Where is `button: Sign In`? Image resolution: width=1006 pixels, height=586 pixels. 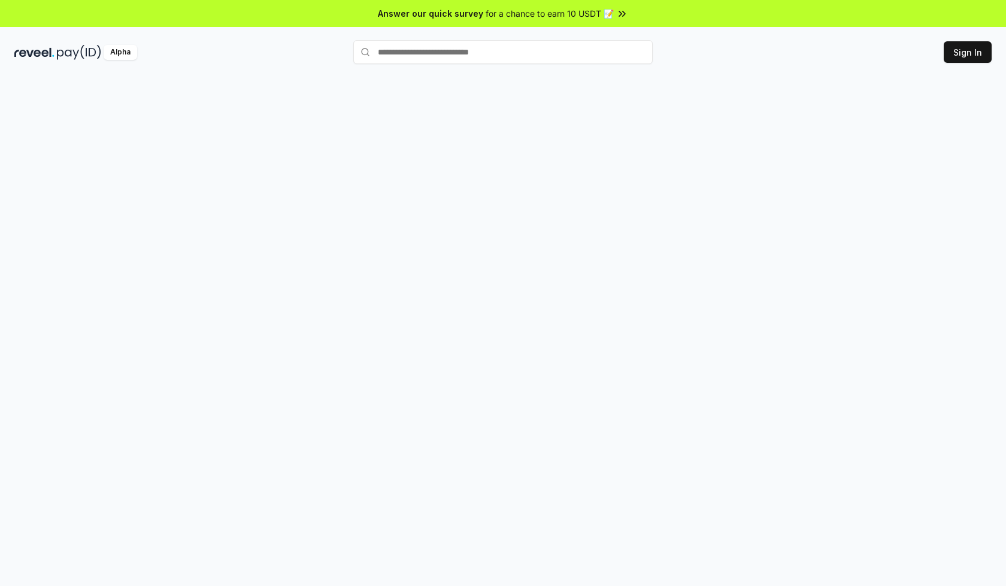
button: Sign In is located at coordinates (967, 52).